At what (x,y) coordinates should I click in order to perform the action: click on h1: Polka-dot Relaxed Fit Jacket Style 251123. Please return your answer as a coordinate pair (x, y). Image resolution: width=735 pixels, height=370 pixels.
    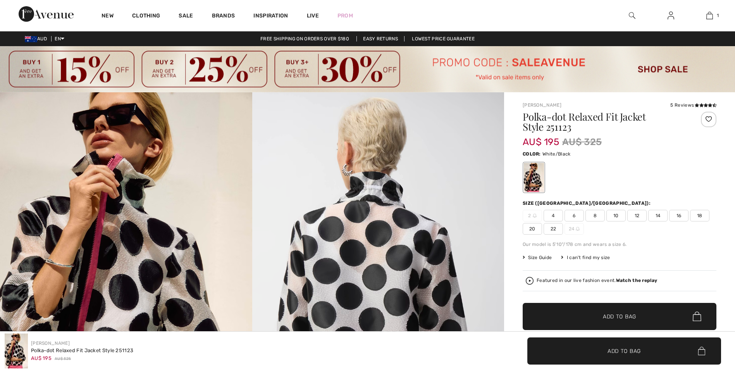
    Looking at the image, I should click on (603, 122).